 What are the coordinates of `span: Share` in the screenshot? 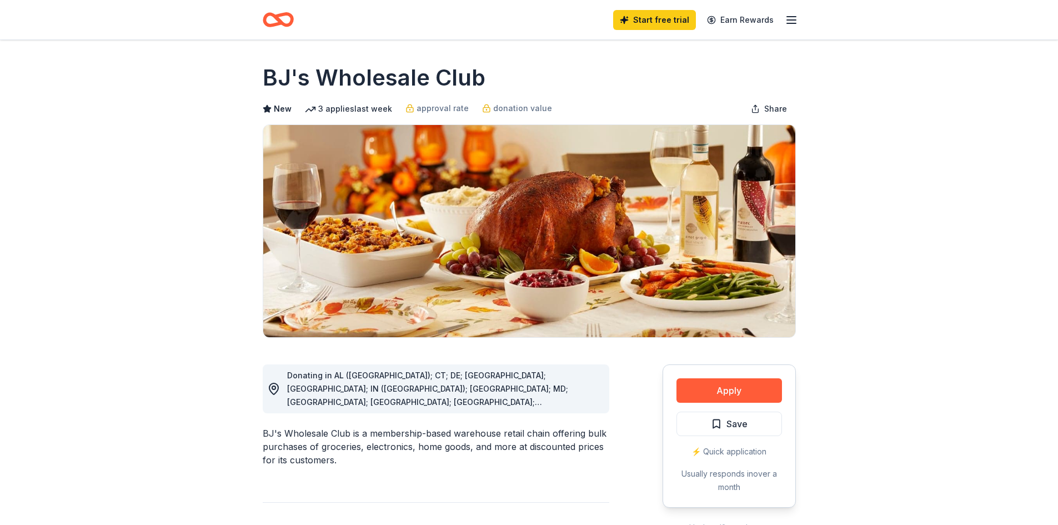 It's located at (775, 109).